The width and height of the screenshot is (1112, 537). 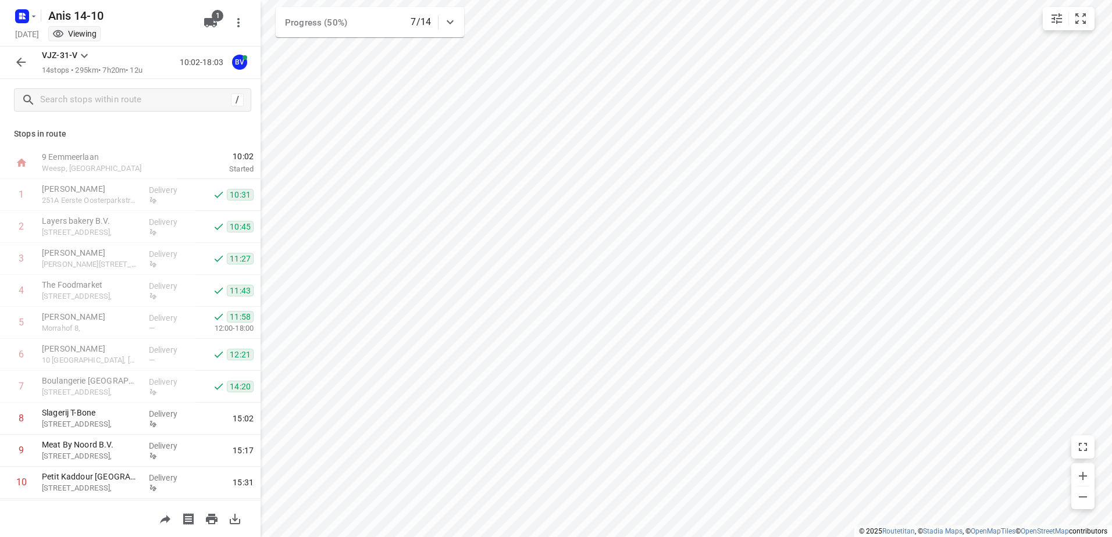 What do you see at coordinates (993, 532) in the screenshot?
I see `a: OpenMapTiles` at bounding box center [993, 532].